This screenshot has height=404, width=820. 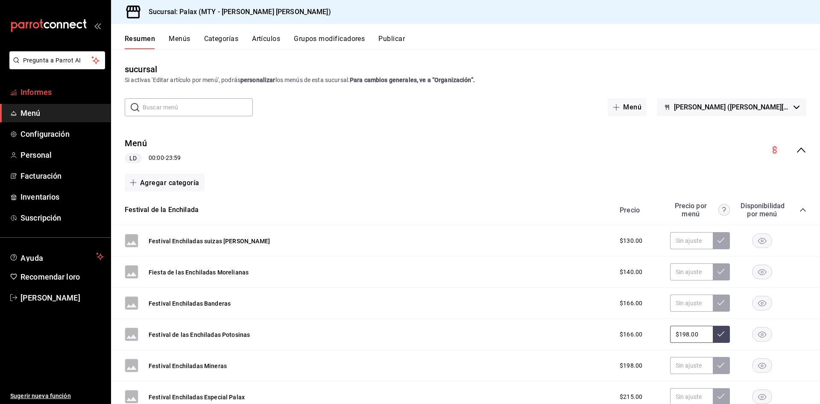 What do you see at coordinates (40, 197) in the screenshot?
I see `font: Inventarios` at bounding box center [40, 197].